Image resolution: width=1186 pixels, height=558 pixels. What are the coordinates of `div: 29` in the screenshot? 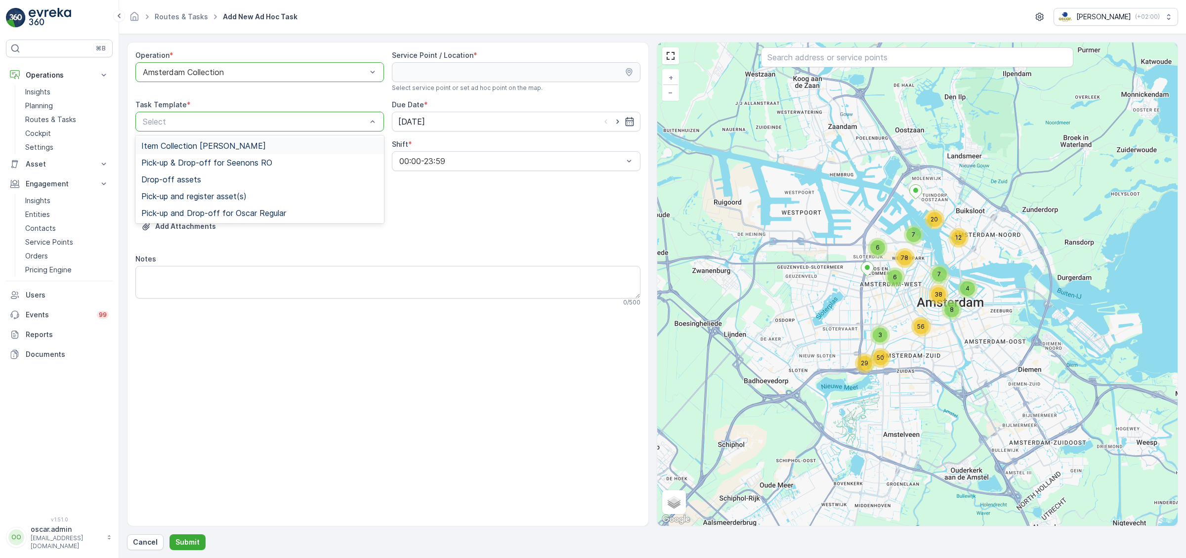 It's located at (865, 363).